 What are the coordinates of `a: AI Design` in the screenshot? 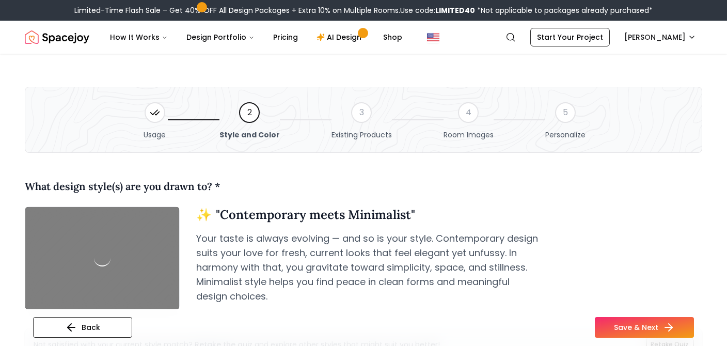 It's located at (340, 37).